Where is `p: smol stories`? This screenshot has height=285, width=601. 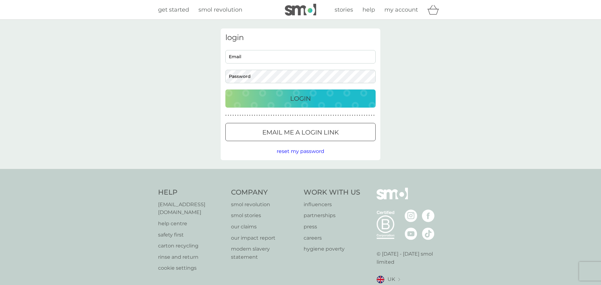 p: smol stories is located at coordinates (264, 216).